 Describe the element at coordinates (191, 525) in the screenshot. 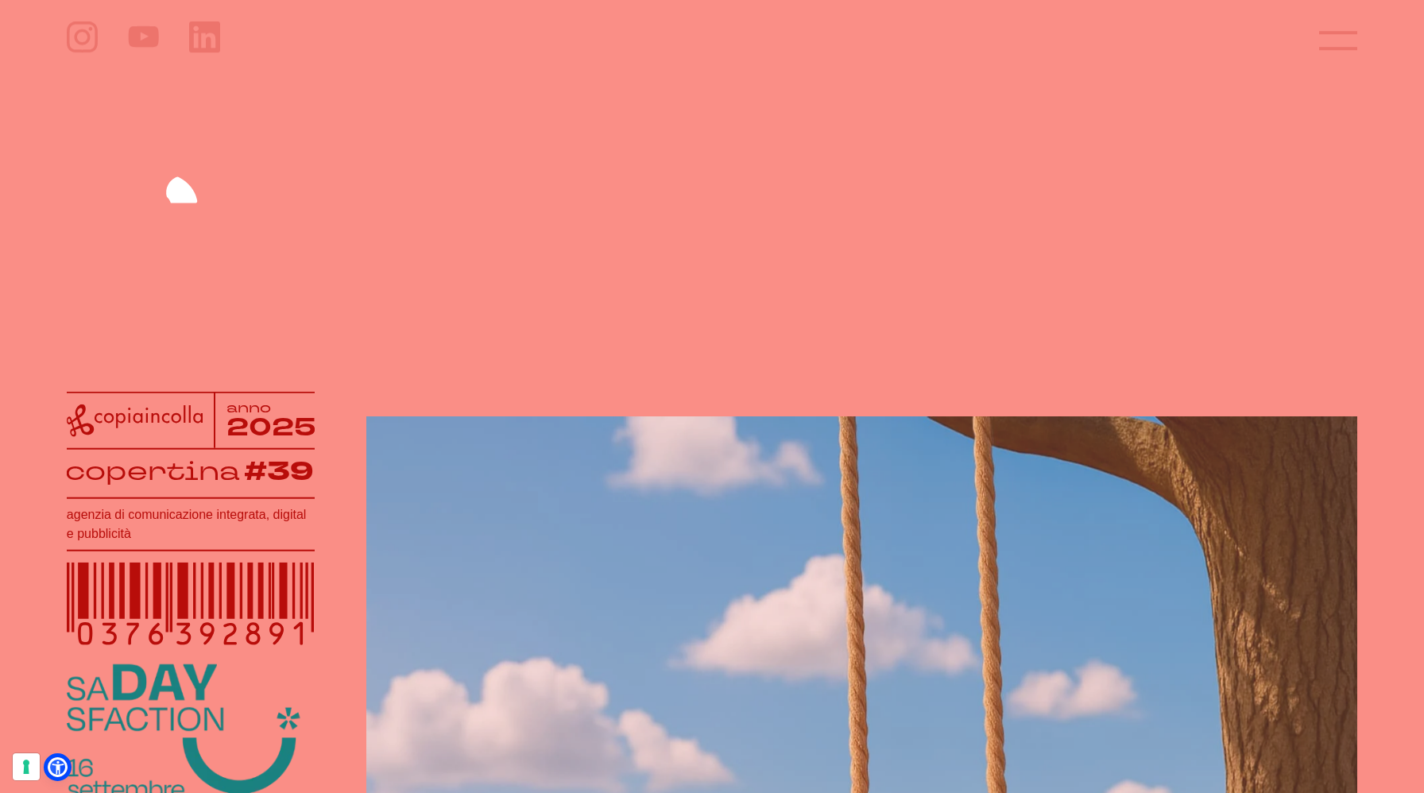

I see `h1: agenzia di comunicazione integrata, digital e pubblicità` at that location.